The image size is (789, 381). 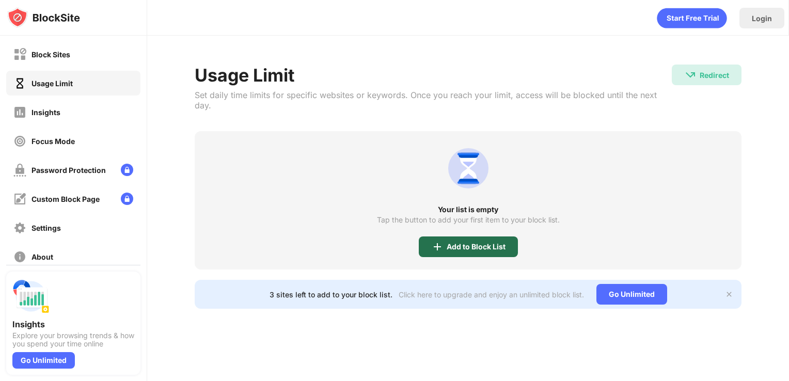 I want to click on div: Your list is empty, so click(x=468, y=210).